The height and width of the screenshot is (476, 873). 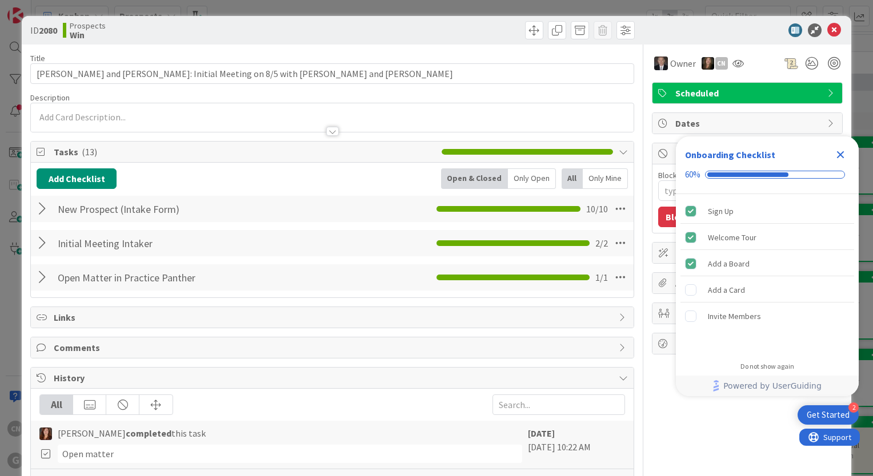 What do you see at coordinates (730, 155) in the screenshot?
I see `div: Onboarding Checklist` at bounding box center [730, 155].